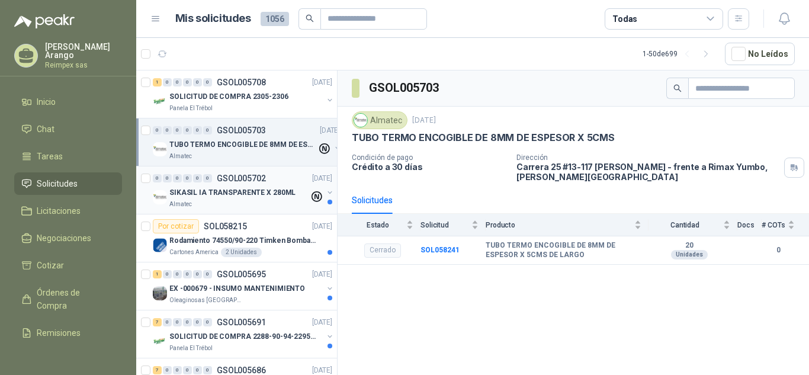 The image size is (809, 375). What do you see at coordinates (229, 97) in the screenshot?
I see `p: SOLICITUD DE COMPRA 2305-2306` at bounding box center [229, 97].